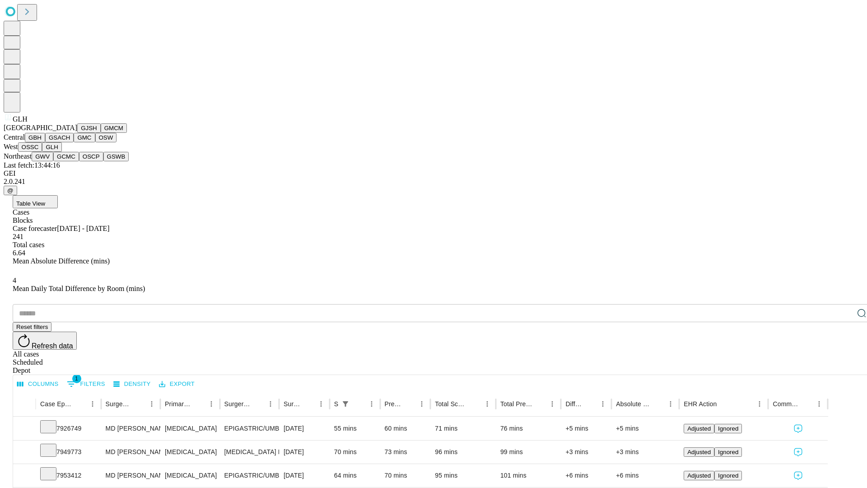 The height and width of the screenshot is (488, 867). I want to click on span: Total cases, so click(28, 244).